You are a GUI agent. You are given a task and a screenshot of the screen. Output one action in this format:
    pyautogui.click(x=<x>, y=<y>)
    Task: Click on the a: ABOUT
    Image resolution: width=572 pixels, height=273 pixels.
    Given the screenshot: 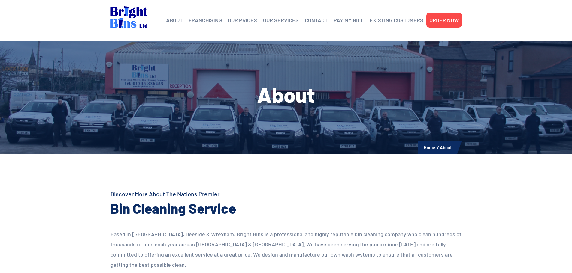 What is the action you would take?
    pyautogui.click(x=174, y=20)
    